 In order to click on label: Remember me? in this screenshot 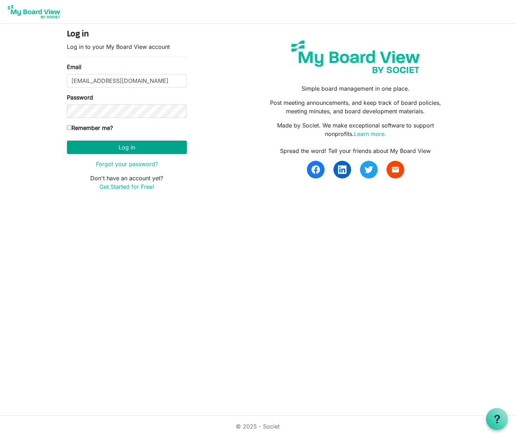, I will do `click(90, 128)`.